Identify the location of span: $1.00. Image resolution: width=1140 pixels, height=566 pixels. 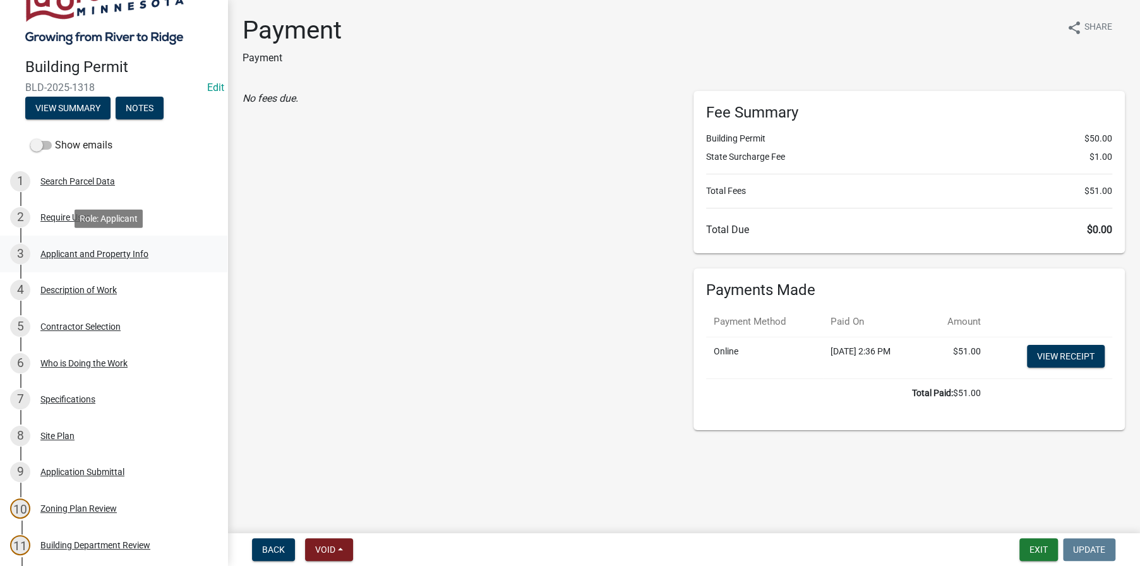
(1101, 157).